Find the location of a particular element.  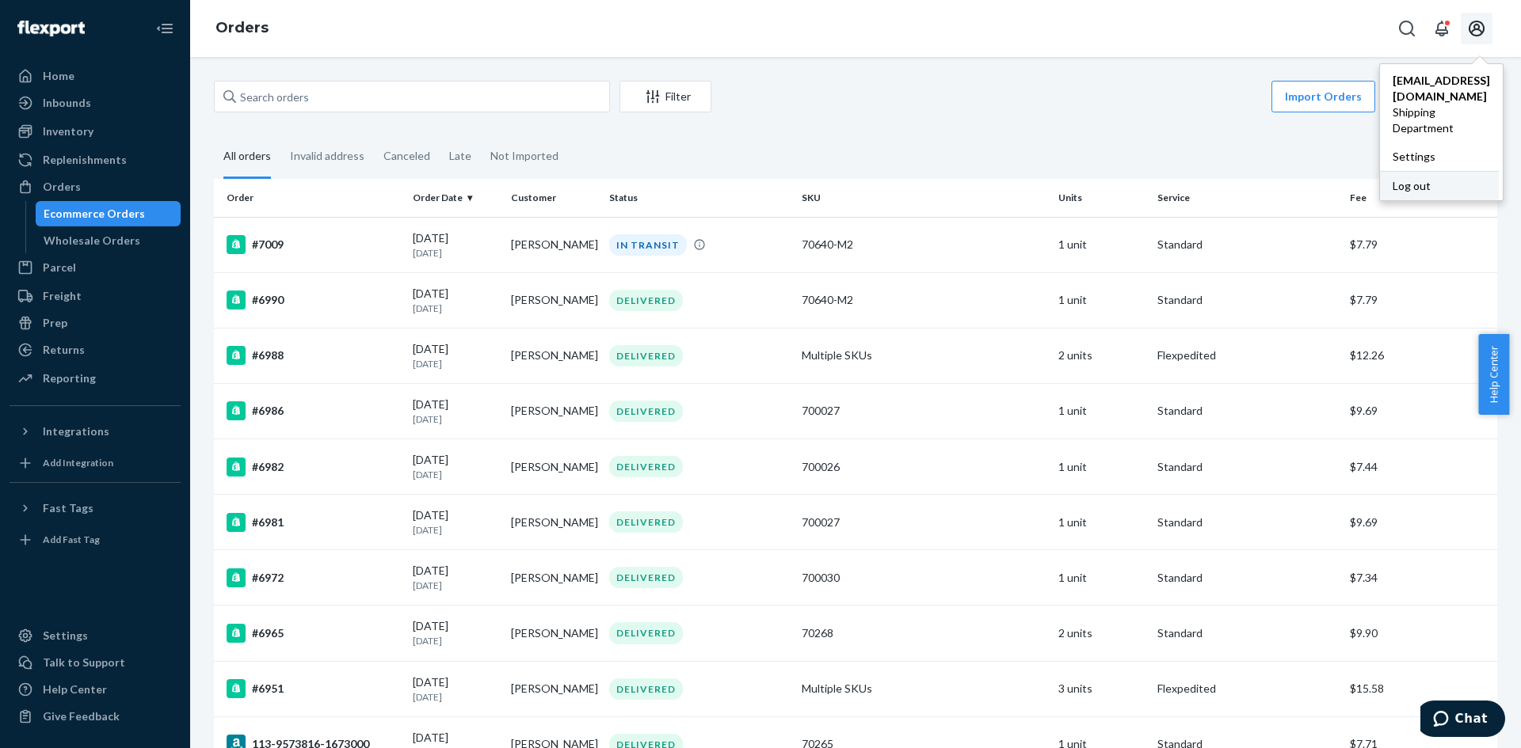

div: #7009 is located at coordinates (313, 245).